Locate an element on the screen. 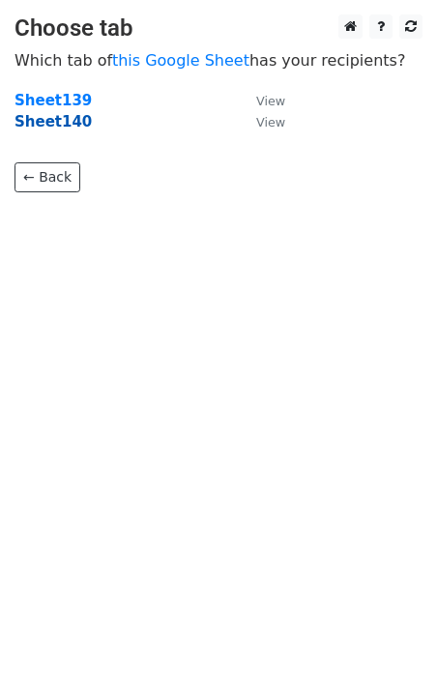  a: Sheet140 is located at coordinates (53, 122).